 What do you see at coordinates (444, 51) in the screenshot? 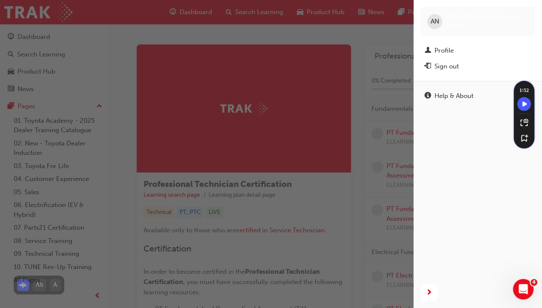
I see `div: Profile` at bounding box center [444, 51].